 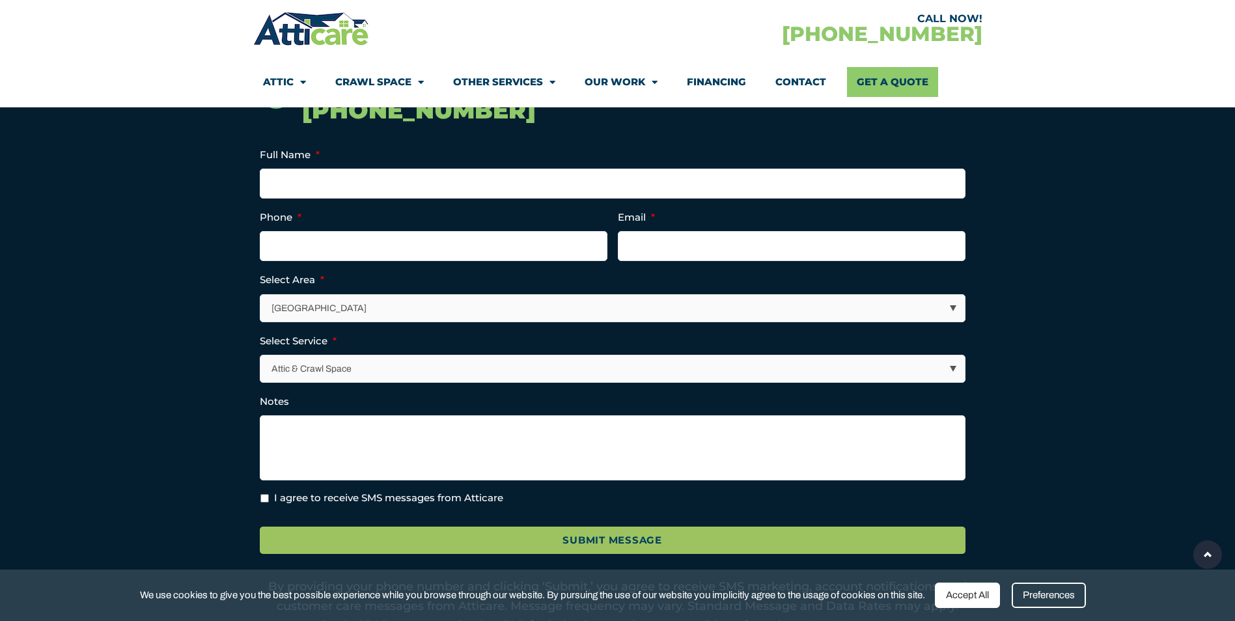 I want to click on input: Submit Message, so click(x=612, y=540).